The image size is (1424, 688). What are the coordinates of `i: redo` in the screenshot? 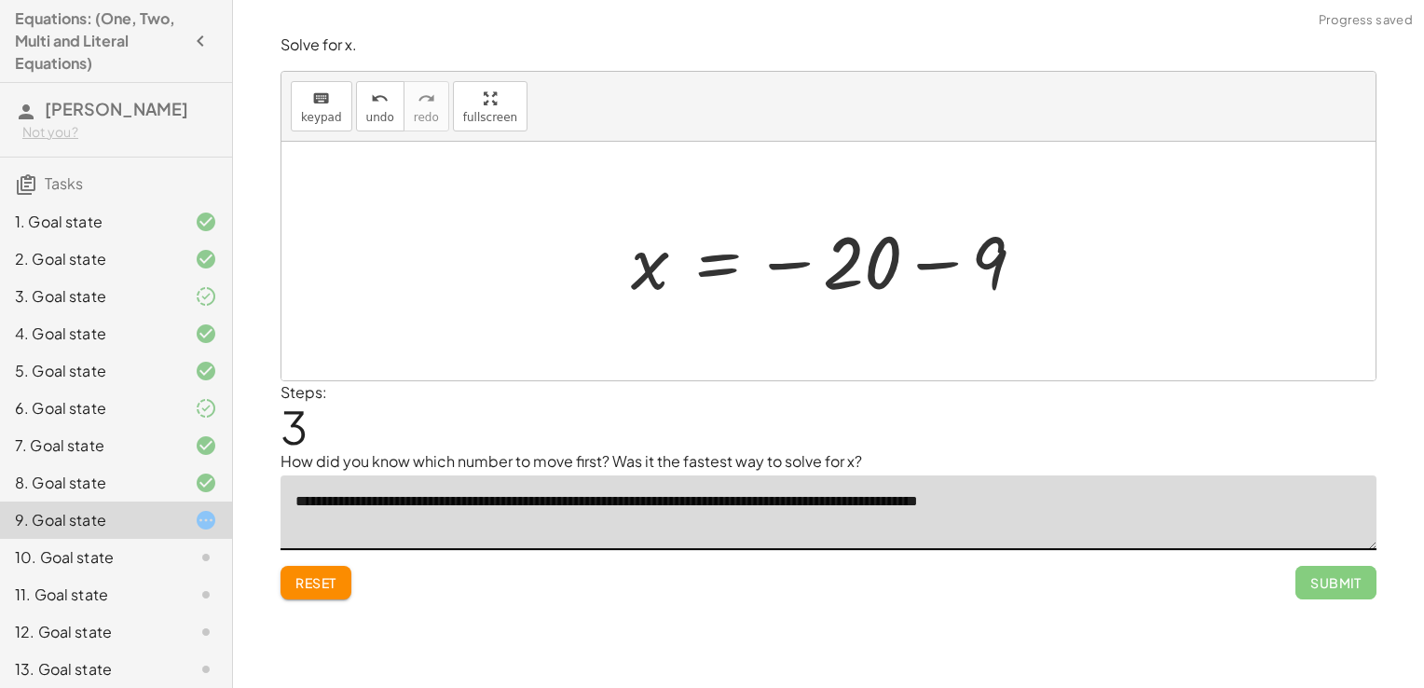 It's located at (426, 99).